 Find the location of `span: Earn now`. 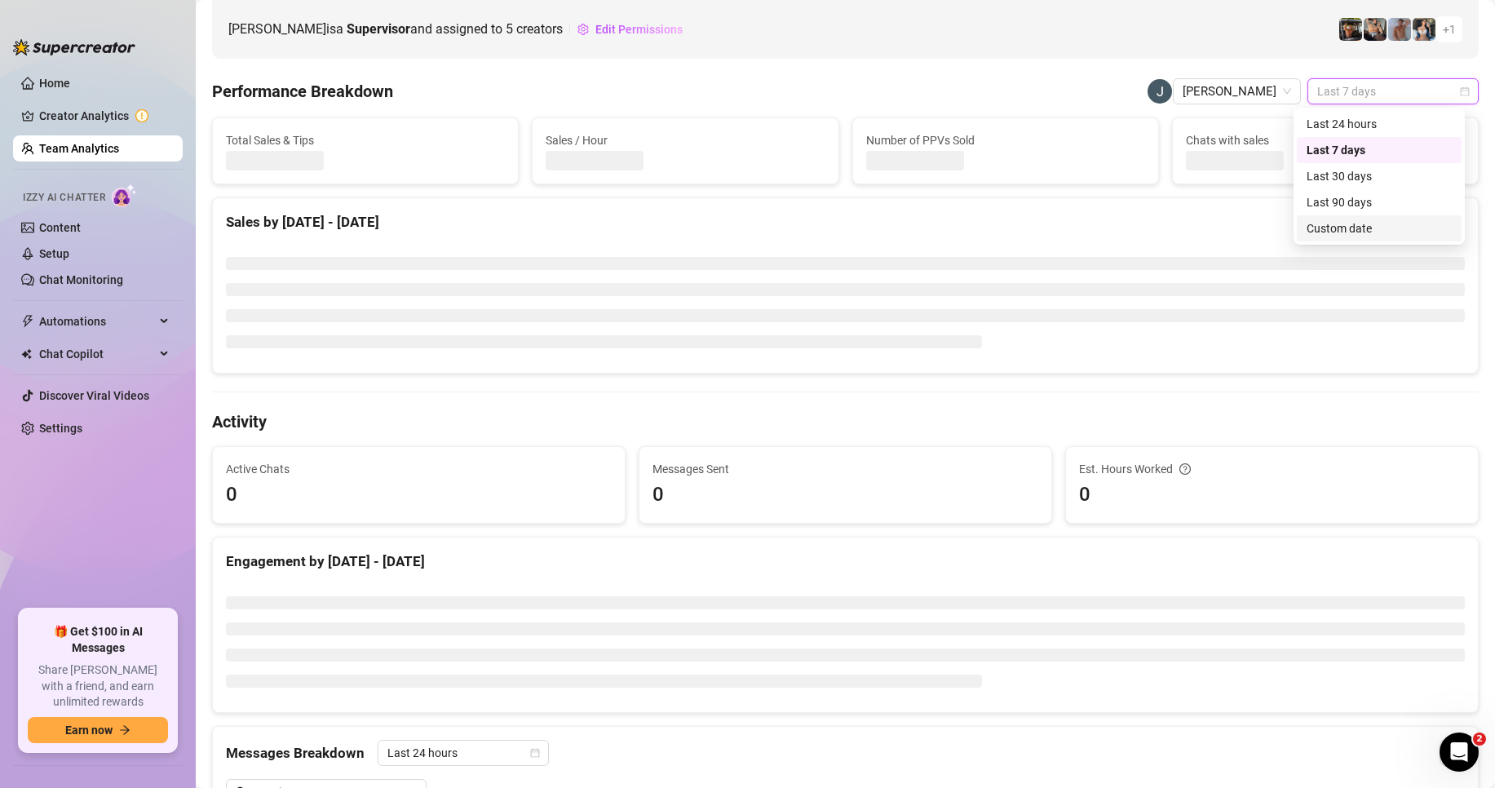

span: Earn now is located at coordinates (89, 730).